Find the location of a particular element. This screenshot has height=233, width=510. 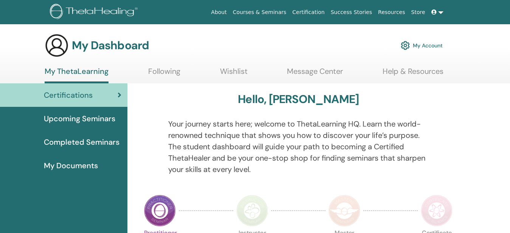

img: Practitioner is located at coordinates (160, 210).